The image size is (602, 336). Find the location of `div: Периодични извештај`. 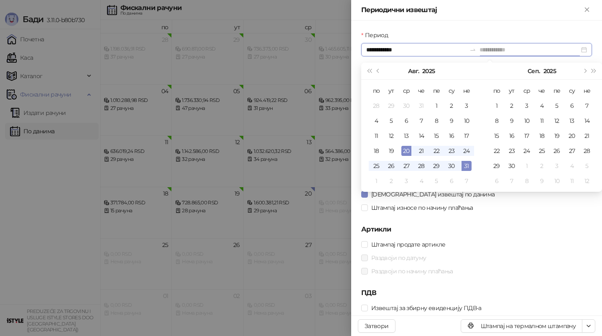

div: Периодични извештај is located at coordinates (471, 10).